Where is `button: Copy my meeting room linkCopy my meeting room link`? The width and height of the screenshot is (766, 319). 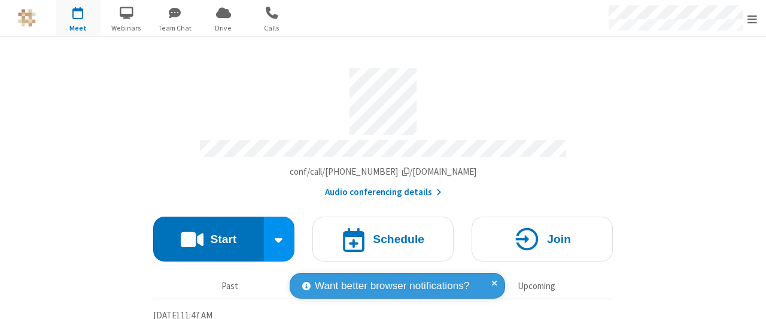 button: Copy my meeting room linkCopy my meeting room link is located at coordinates (383, 172).